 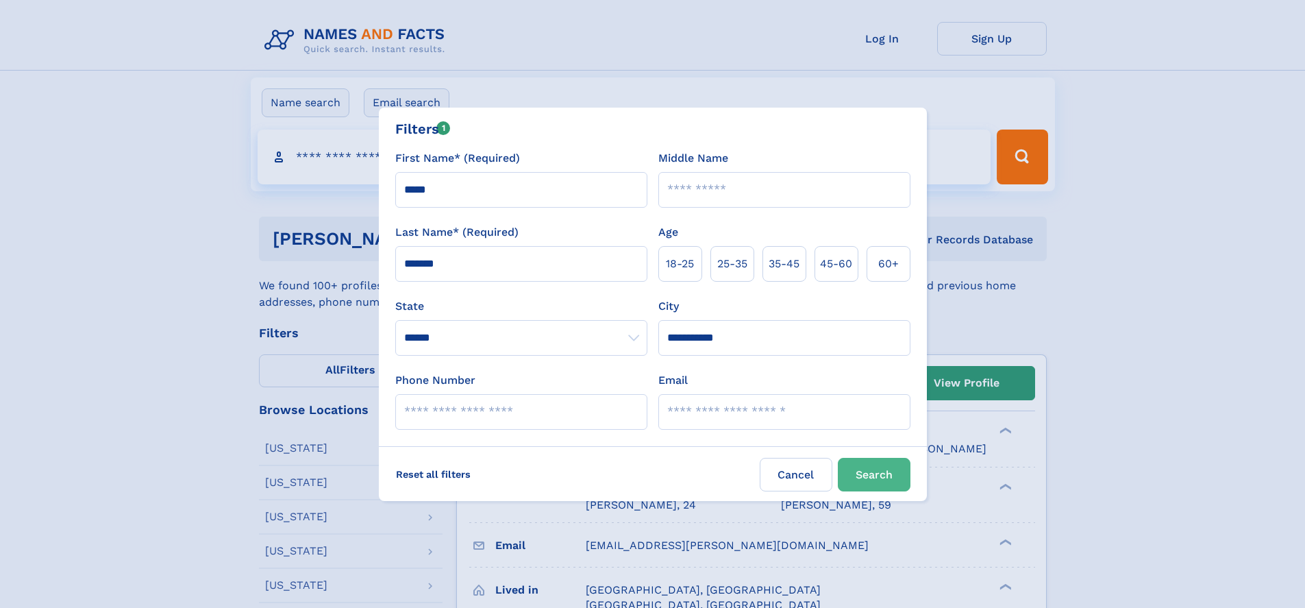 I want to click on span: 60+, so click(x=889, y=264).